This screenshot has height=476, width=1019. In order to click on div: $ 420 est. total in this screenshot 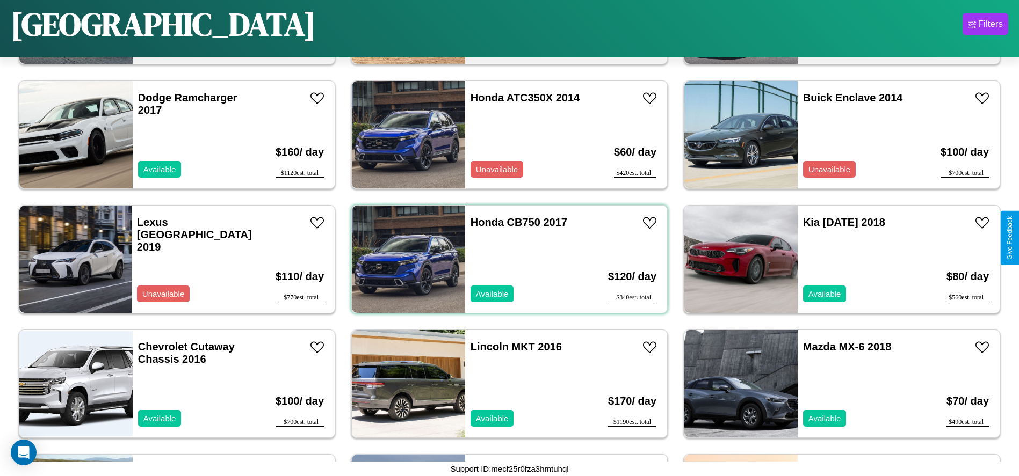, I will do `click(635, 173)`.